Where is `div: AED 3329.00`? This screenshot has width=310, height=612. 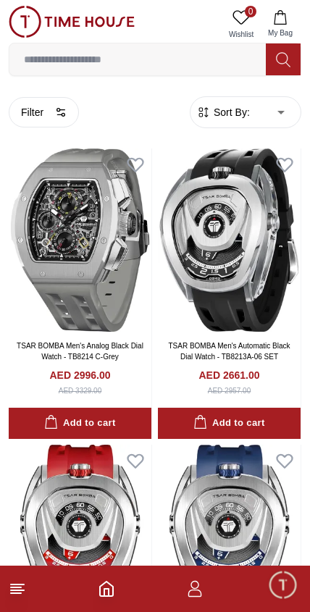 div: AED 3329.00 is located at coordinates (80, 391).